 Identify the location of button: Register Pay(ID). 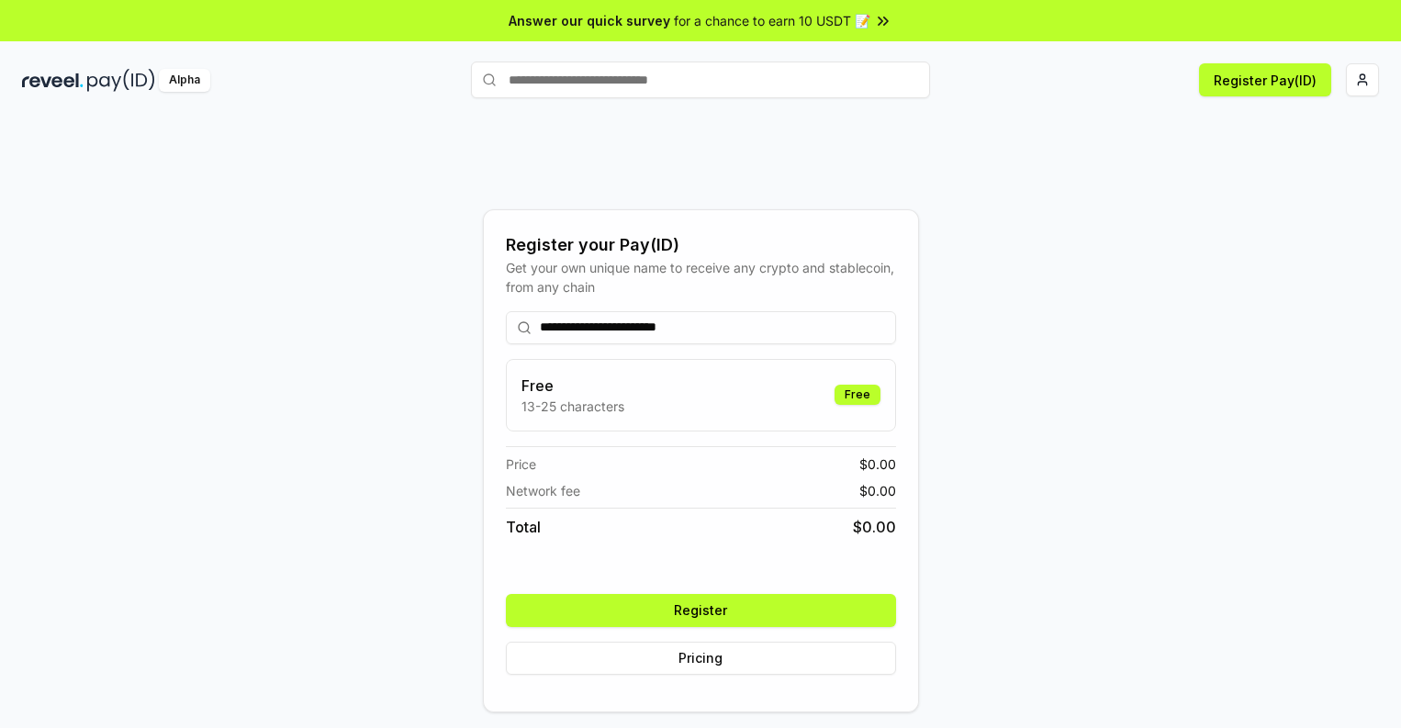
(1265, 80).